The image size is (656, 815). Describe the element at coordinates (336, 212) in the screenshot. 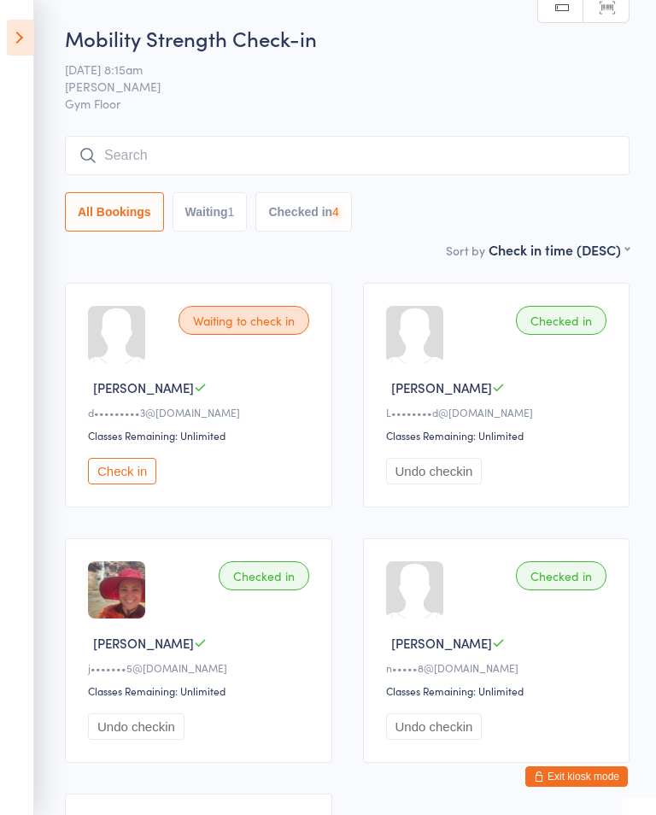

I see `div: 4` at that location.